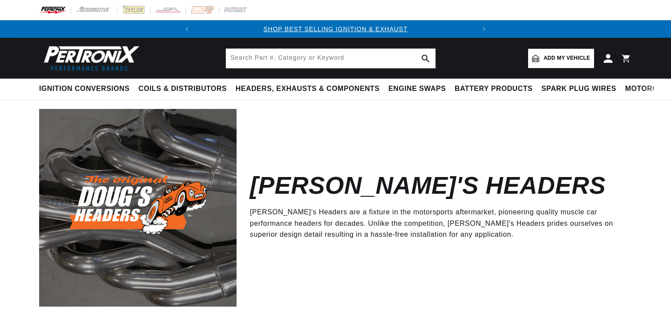 Image resolution: width=671 pixels, height=311 pixels. What do you see at coordinates (484, 29) in the screenshot?
I see `button: Translation missing: en.sections.announcements.next_announcement` at bounding box center [484, 29].